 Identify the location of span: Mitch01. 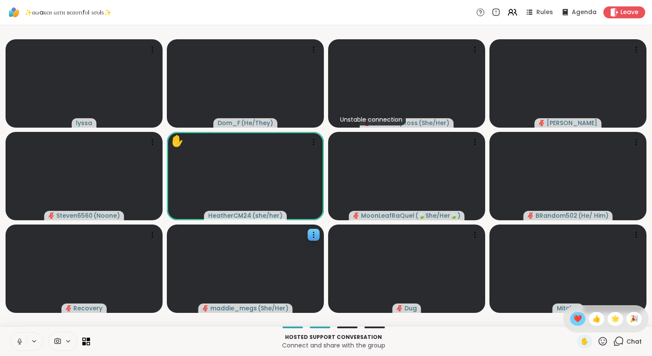
(568, 308).